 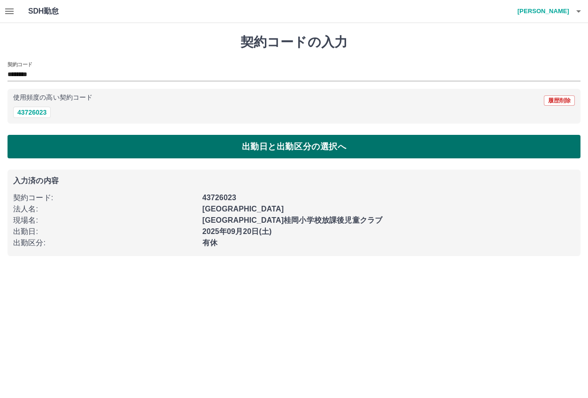 I want to click on b: 有休, so click(x=210, y=242).